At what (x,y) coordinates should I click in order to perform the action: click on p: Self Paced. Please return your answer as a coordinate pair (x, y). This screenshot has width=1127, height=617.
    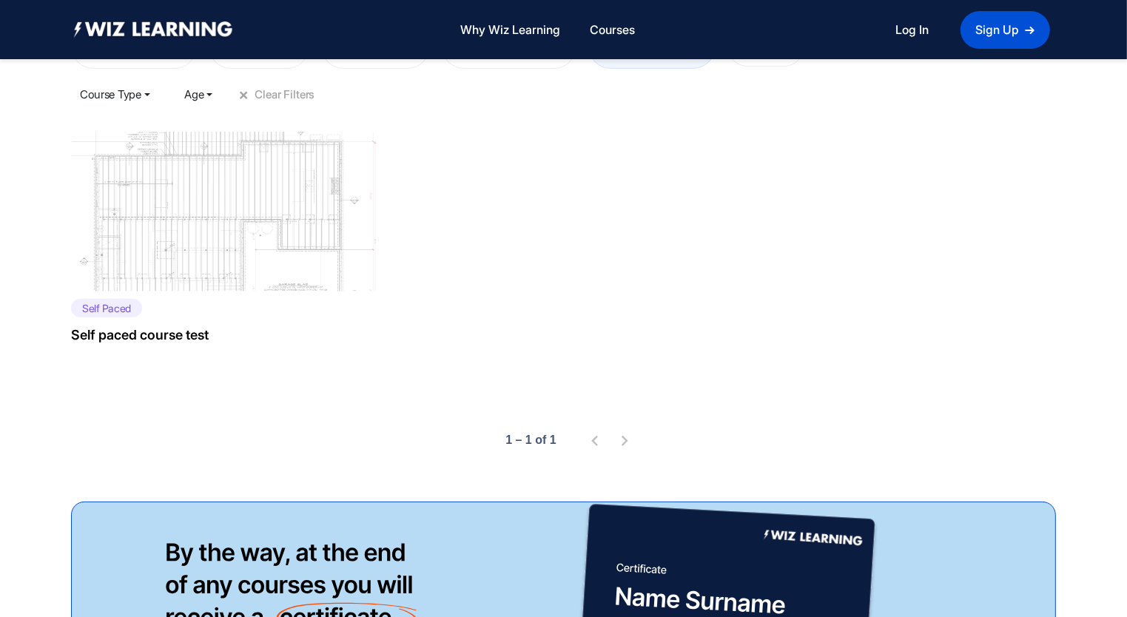
    Looking at the image, I should click on (107, 308).